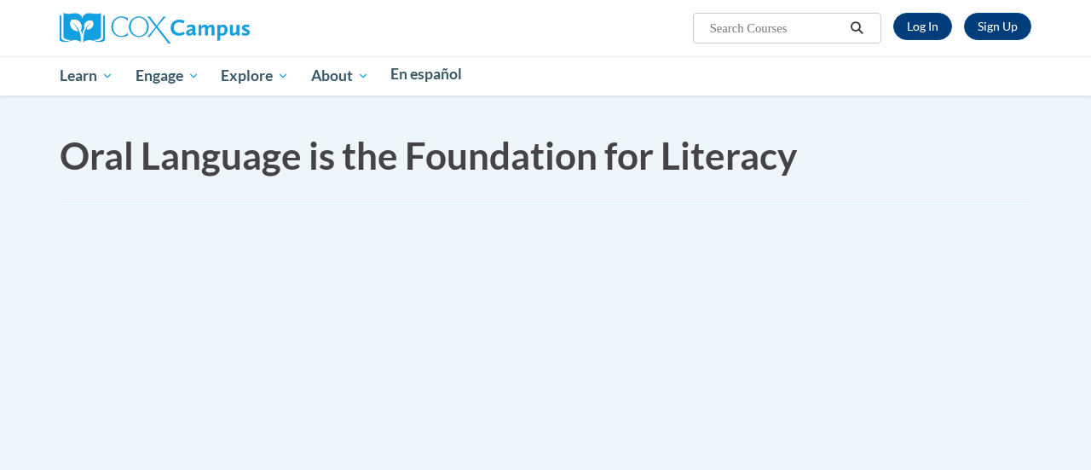 The height and width of the screenshot is (470, 1091). I want to click on span: Learn, so click(86, 76).